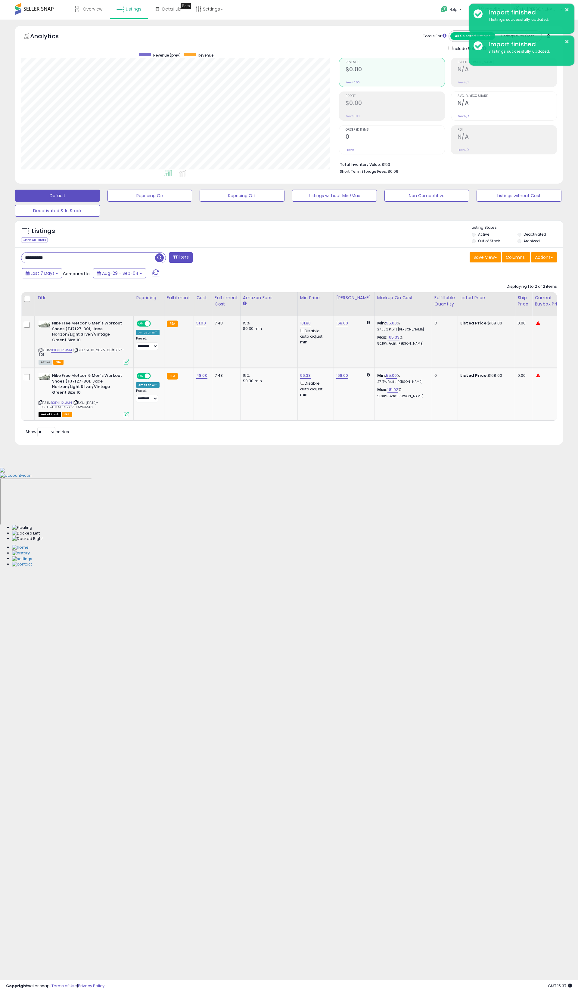 This screenshot has height=992, width=578. I want to click on small: Amazon Fees., so click(245, 304).